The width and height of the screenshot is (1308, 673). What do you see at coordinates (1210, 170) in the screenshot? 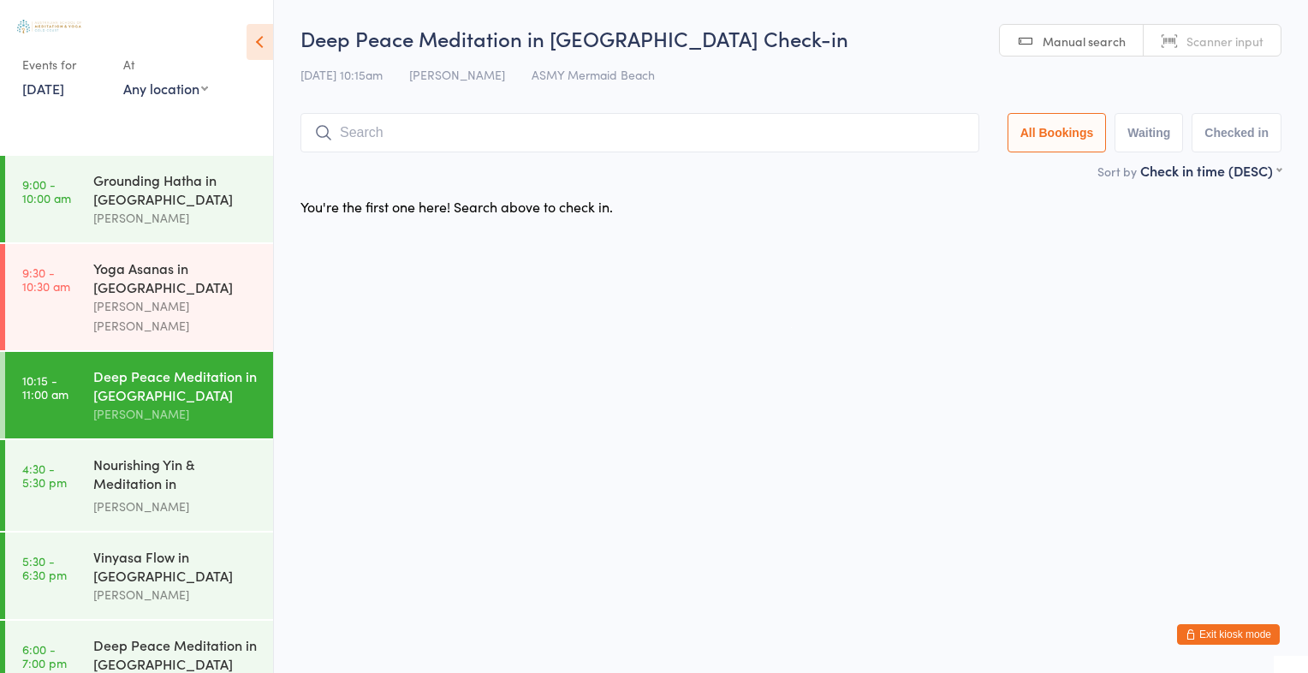
I see `div: Check in time (DESC)` at bounding box center [1210, 170].